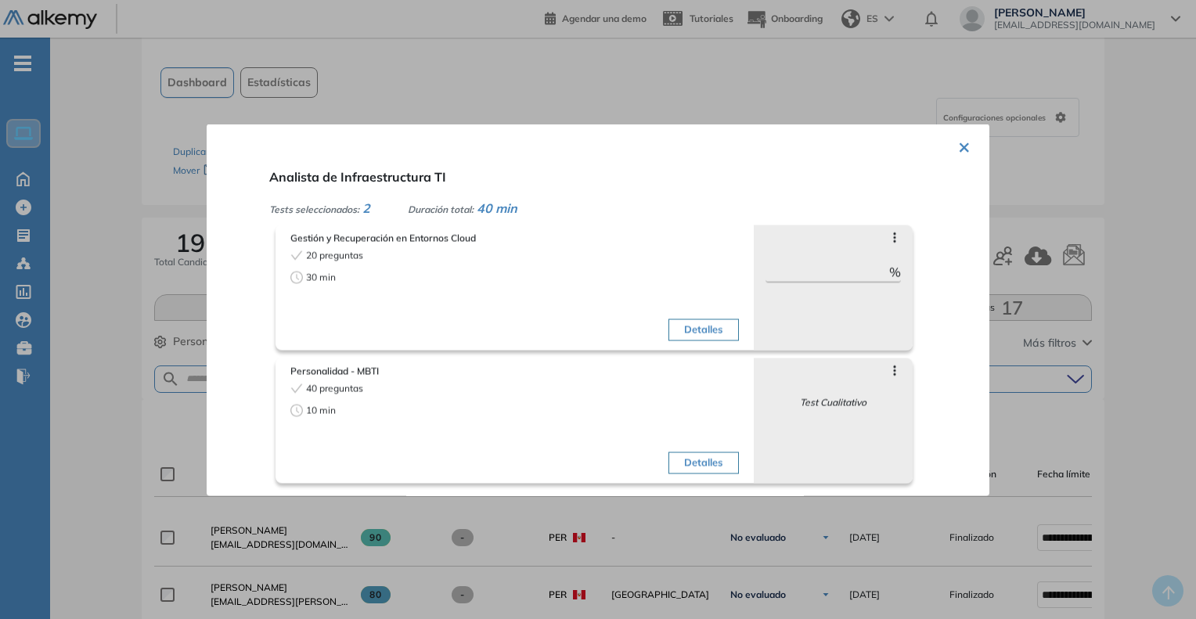 This screenshot has width=1196, height=619. What do you see at coordinates (321, 410) in the screenshot?
I see `span: 10 min` at bounding box center [321, 410].